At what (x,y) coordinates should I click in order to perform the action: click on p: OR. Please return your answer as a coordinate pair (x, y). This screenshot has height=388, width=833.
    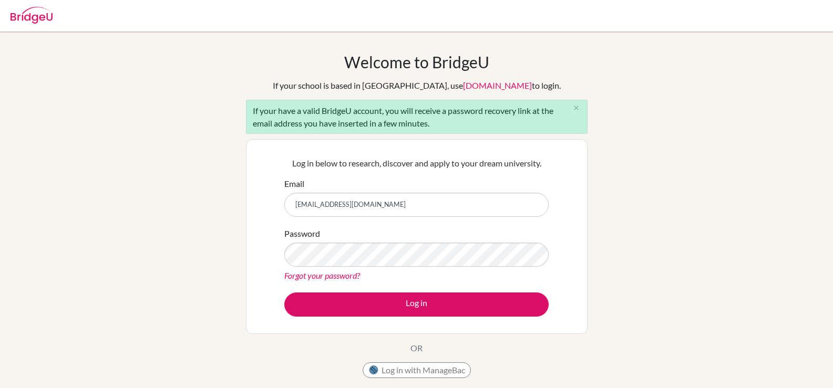
    Looking at the image, I should click on (416, 348).